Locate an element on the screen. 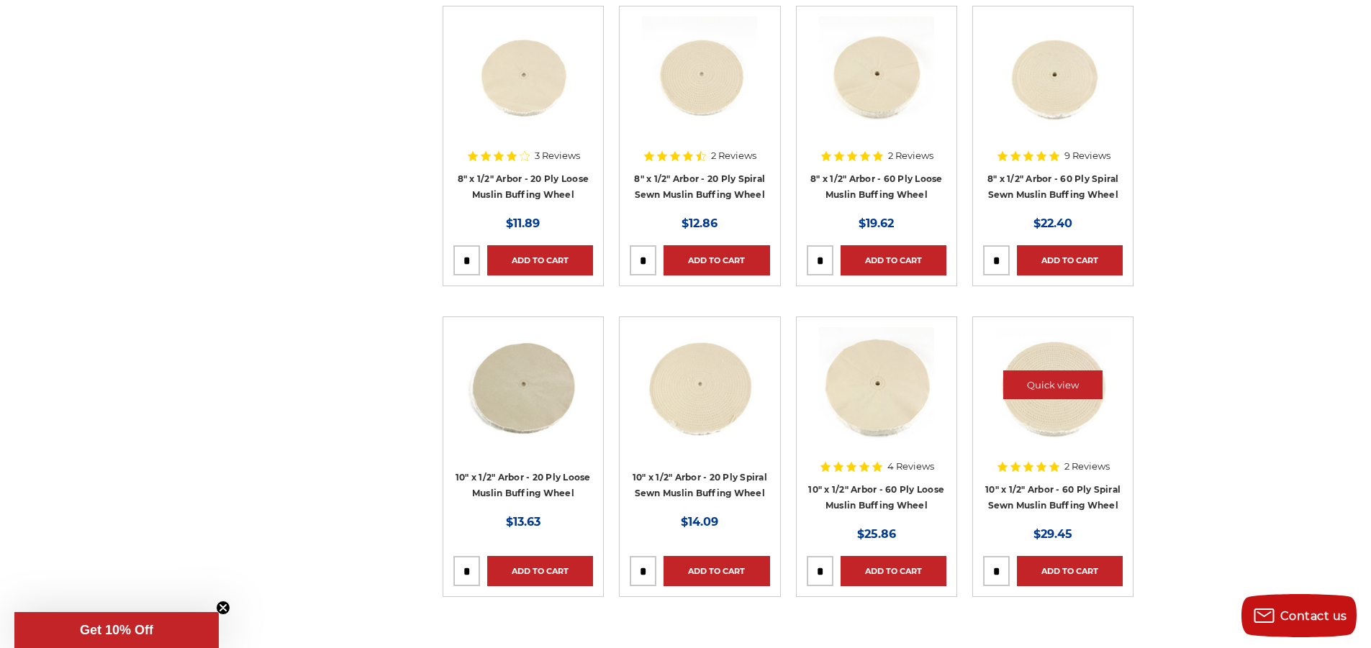 The image size is (1371, 648). span: $19.62 is located at coordinates (876, 223).